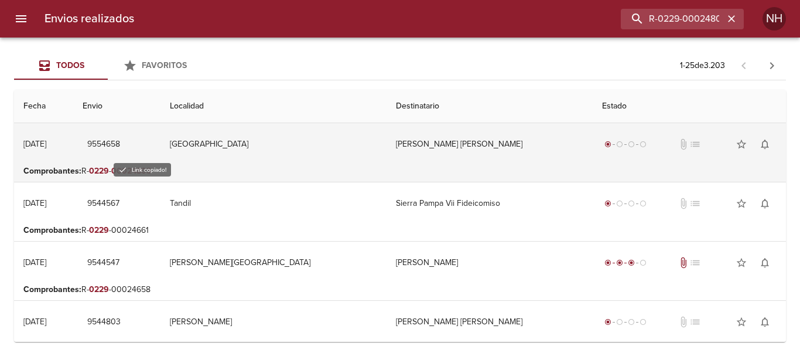 The height and width of the screenshot is (356, 800). Describe the element at coordinates (274, 203) in the screenshot. I see `td: Tandil` at that location.